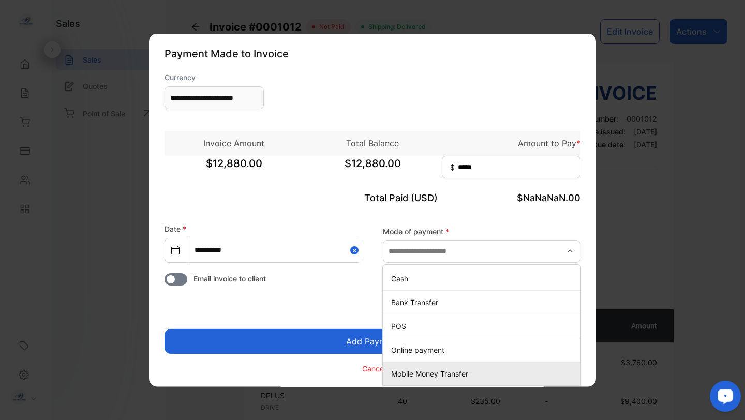 The height and width of the screenshot is (420, 745). Describe the element at coordinates (511, 143) in the screenshot. I see `p: Amount to Pay` at that location.